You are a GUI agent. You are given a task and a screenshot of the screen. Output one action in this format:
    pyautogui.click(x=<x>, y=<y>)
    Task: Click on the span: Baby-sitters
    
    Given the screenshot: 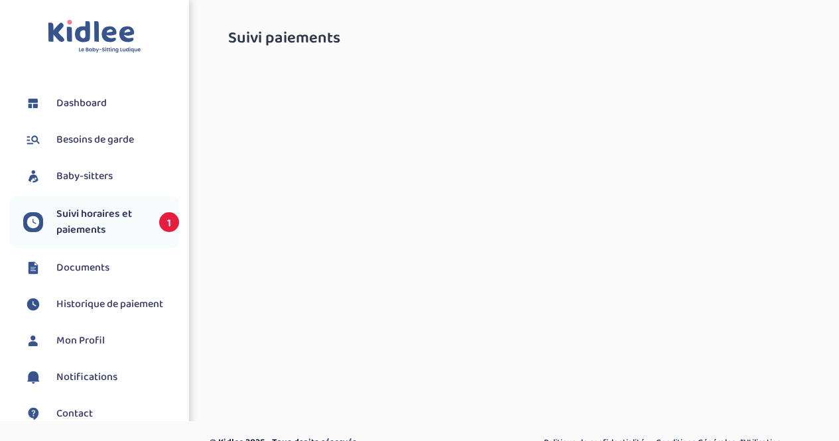 What is the action you would take?
    pyautogui.click(x=84, y=177)
    